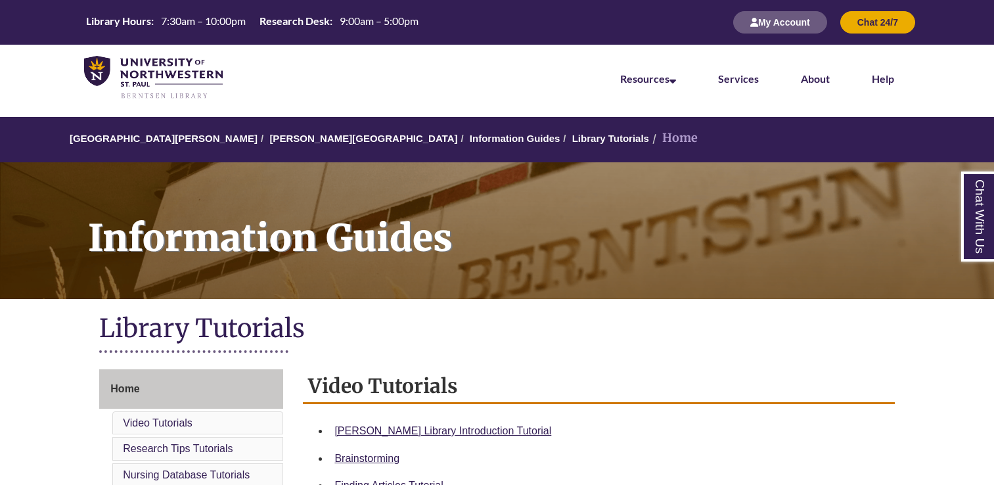  What do you see at coordinates (648, 78) in the screenshot?
I see `a: Resources` at bounding box center [648, 78].